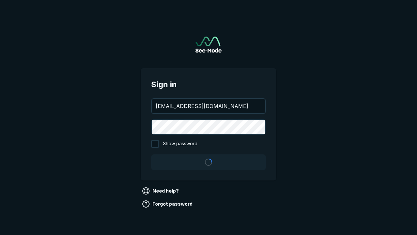 The image size is (417, 235). What do you see at coordinates (209, 44) in the screenshot?
I see `a: Go to sign in` at bounding box center [209, 44].